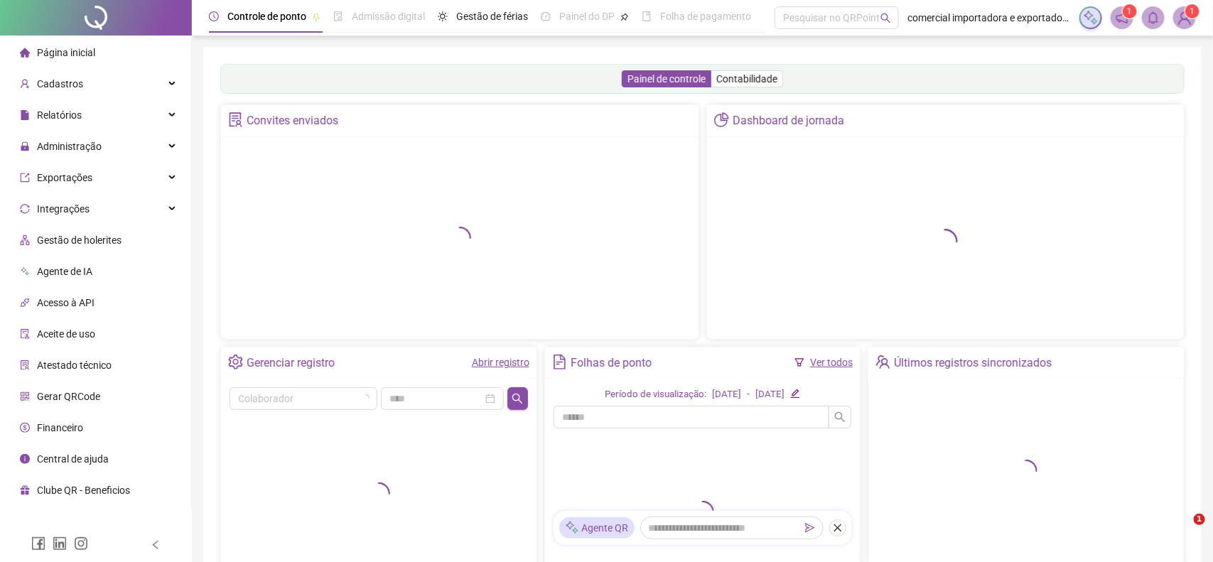  What do you see at coordinates (25, 396) in the screenshot?
I see `span: qrcode` at bounding box center [25, 396].